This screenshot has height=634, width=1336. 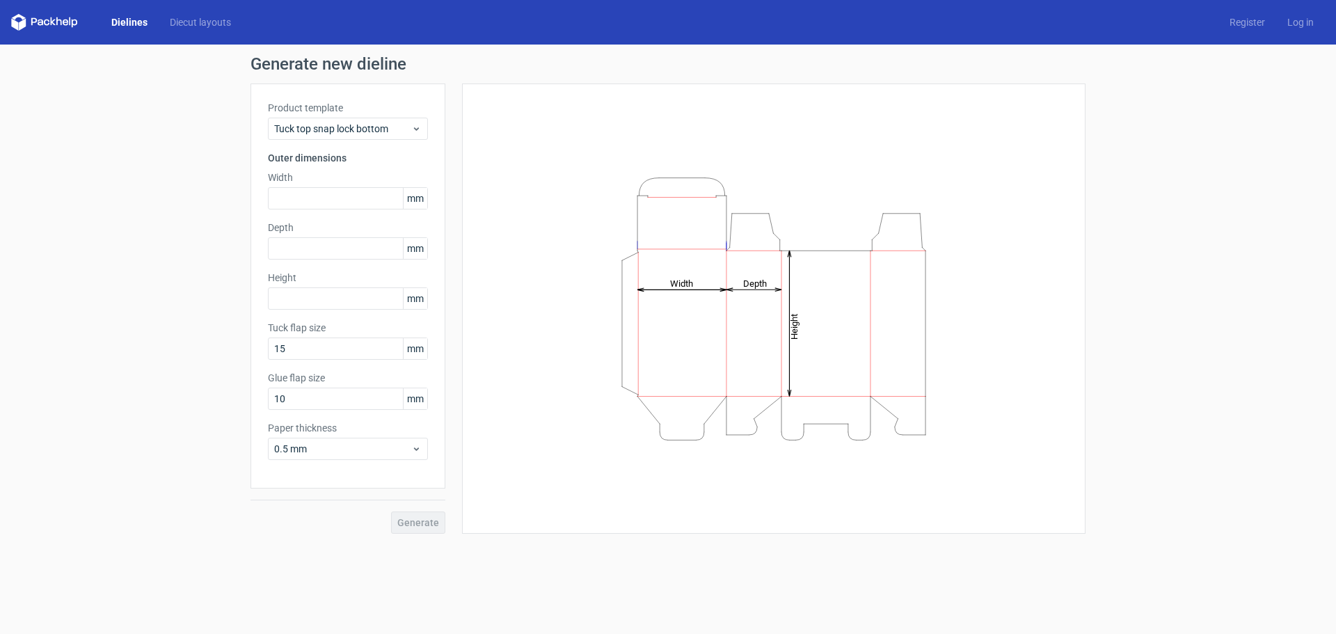 I want to click on a: Dielines, so click(x=129, y=22).